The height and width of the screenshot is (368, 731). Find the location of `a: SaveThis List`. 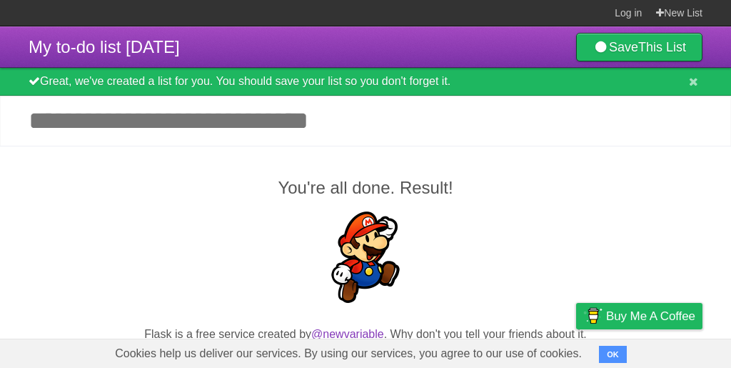

a: SaveThis List is located at coordinates (639, 47).